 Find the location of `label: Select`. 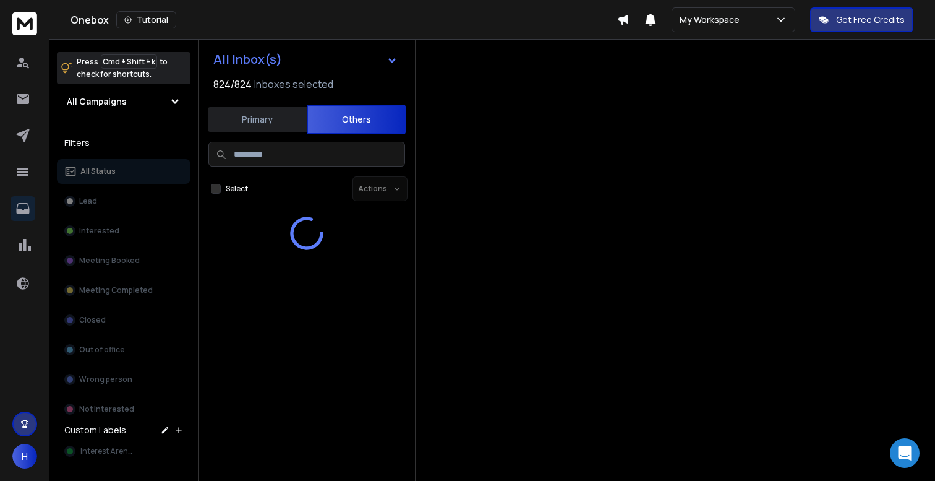

label: Select is located at coordinates (237, 189).